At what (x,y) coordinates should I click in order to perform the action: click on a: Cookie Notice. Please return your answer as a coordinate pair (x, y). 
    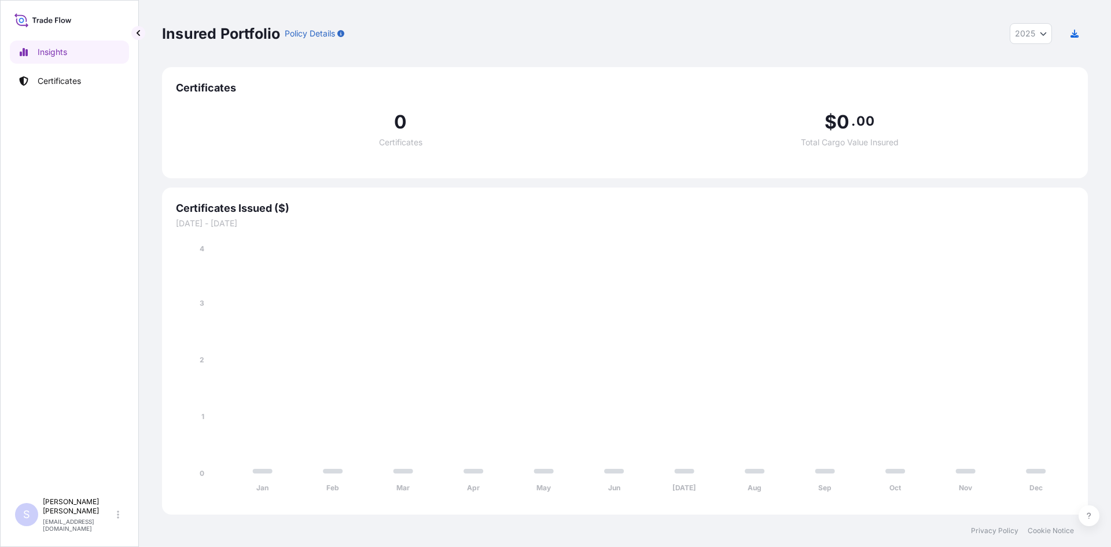
    Looking at the image, I should click on (1051, 531).